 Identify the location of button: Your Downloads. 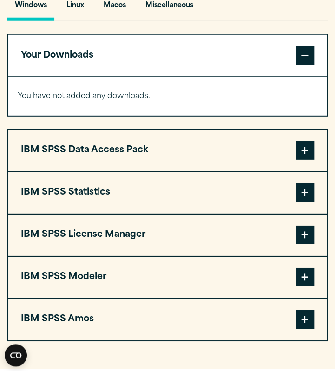
(167, 55).